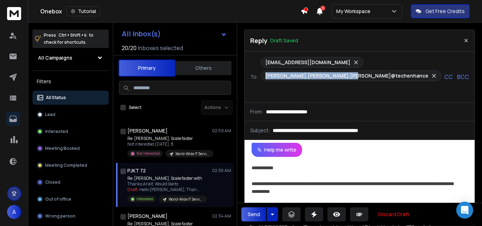 The width and height of the screenshot is (482, 226). I want to click on h3: Inboxes selected, so click(160, 48).